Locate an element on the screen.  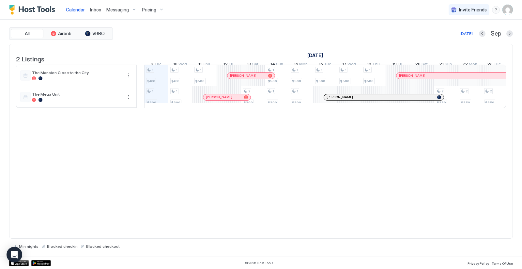
a: App Store is located at coordinates (19, 263).